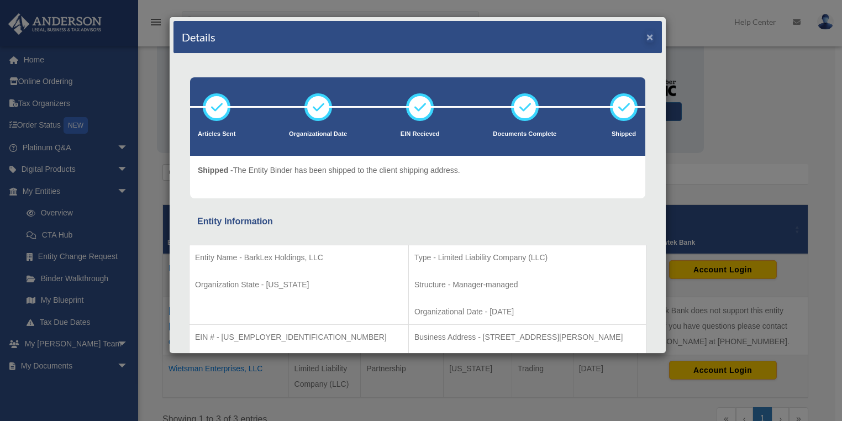  Describe the element at coordinates (417, 221) in the screenshot. I see `div: Entity Information` at that location.